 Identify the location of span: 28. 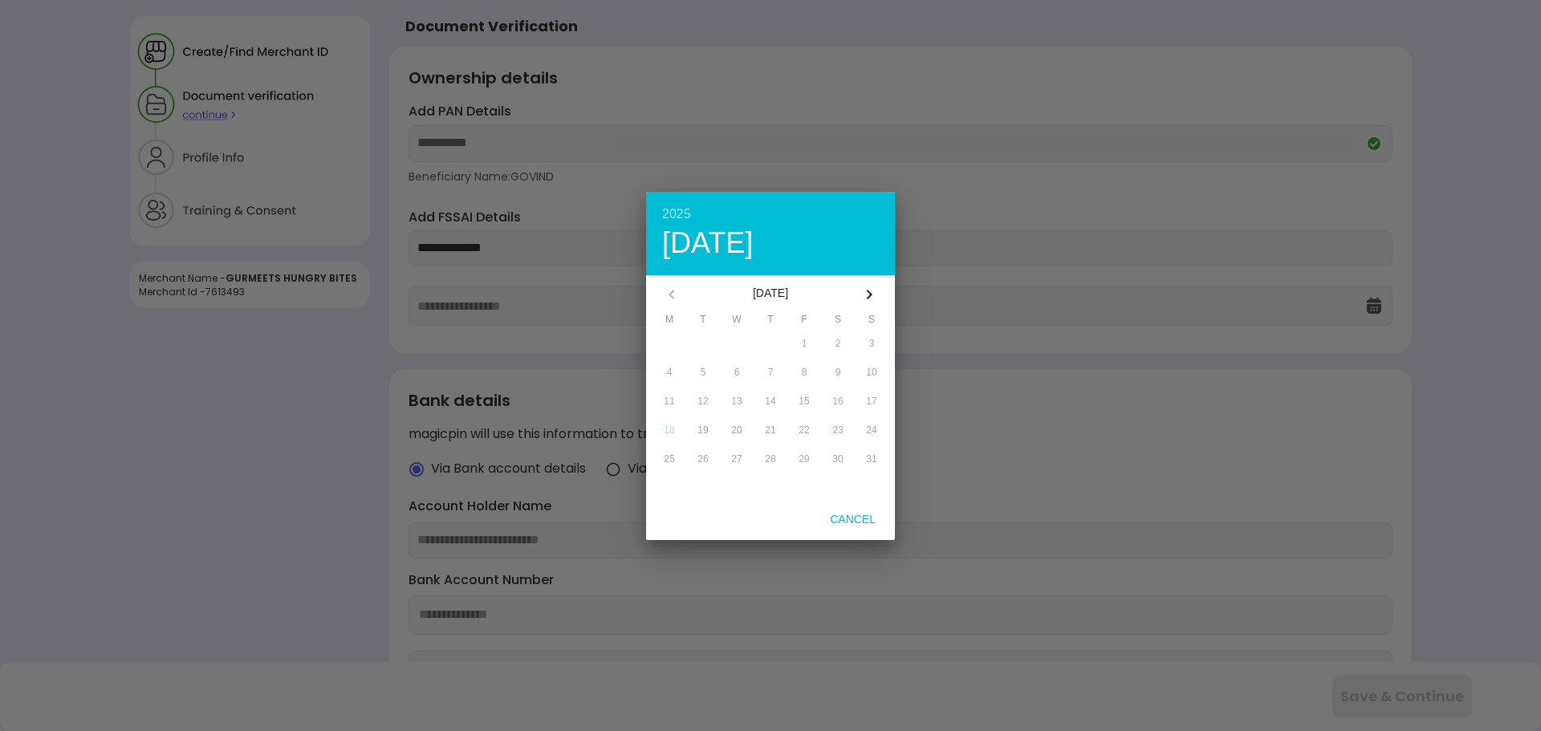
(770, 459).